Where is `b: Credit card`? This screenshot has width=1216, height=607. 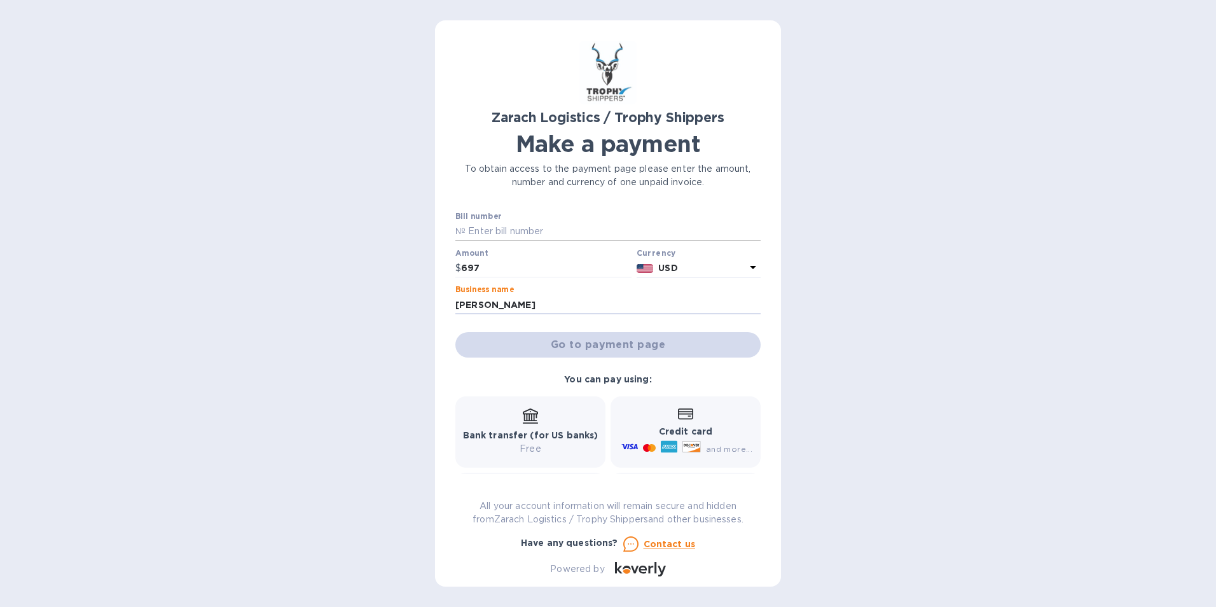
b: Credit card is located at coordinates (685, 431).